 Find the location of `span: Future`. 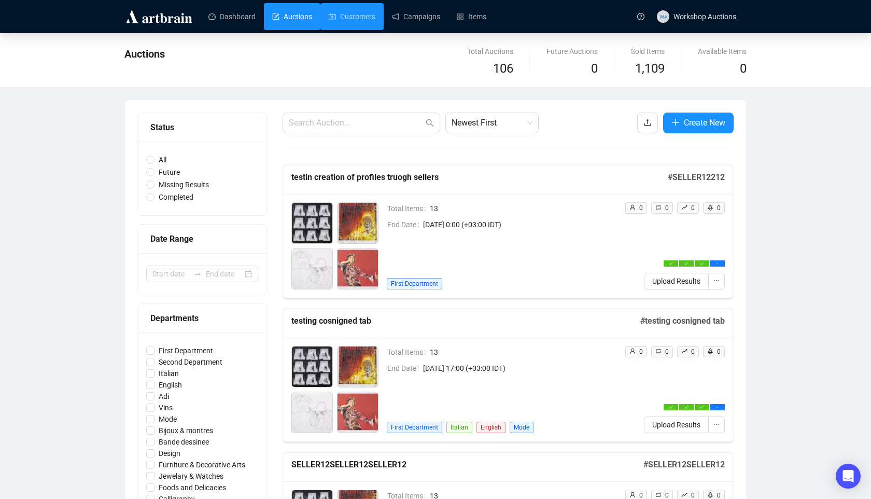

span: Future is located at coordinates (169, 172).